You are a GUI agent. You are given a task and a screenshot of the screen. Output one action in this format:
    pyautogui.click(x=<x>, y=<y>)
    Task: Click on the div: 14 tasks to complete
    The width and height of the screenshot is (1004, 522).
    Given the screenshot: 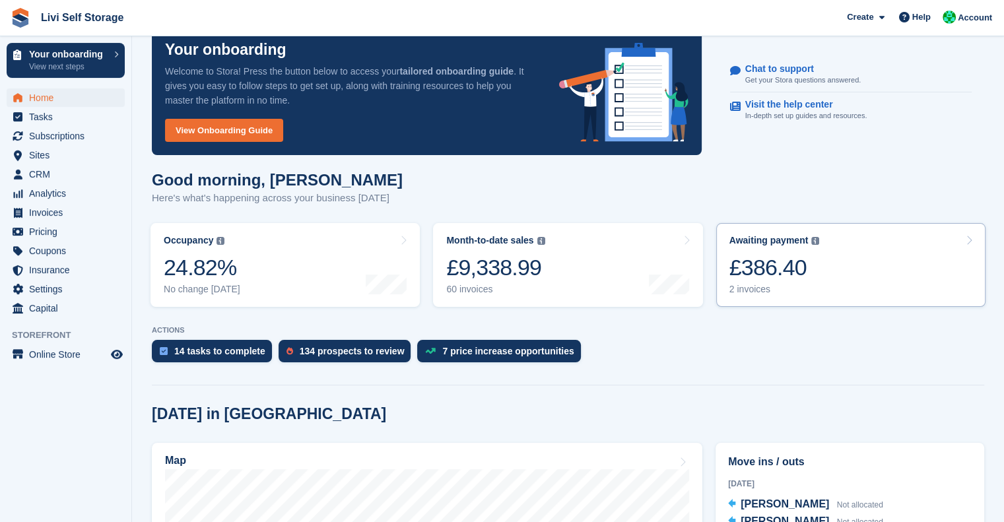 What is the action you would take?
    pyautogui.click(x=220, y=351)
    